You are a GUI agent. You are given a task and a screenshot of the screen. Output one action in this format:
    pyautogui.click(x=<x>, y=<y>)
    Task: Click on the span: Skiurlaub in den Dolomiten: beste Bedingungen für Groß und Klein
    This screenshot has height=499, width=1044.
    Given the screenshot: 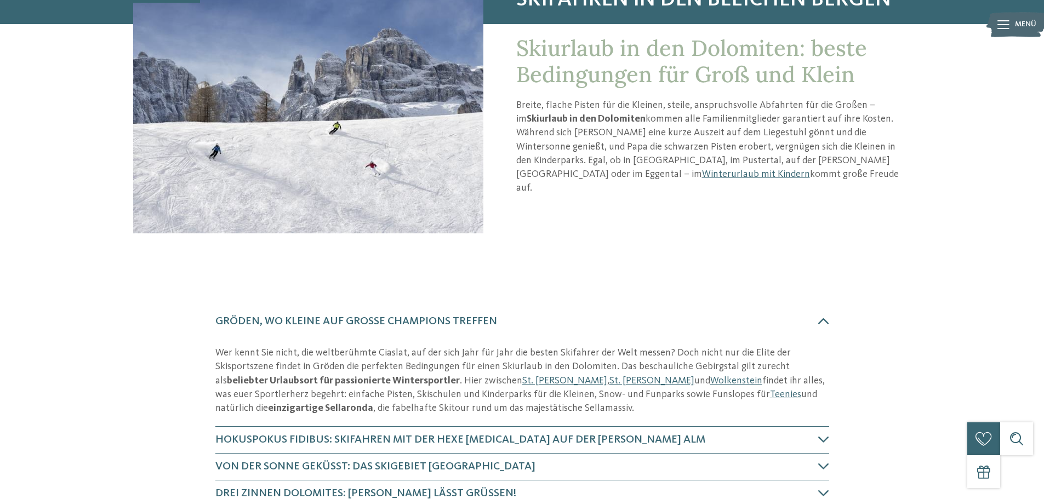 What is the action you would take?
    pyautogui.click(x=691, y=61)
    